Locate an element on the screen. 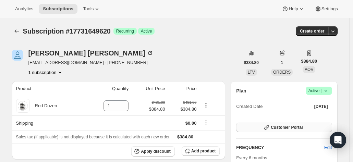  span: AOV is located at coordinates (308, 69).